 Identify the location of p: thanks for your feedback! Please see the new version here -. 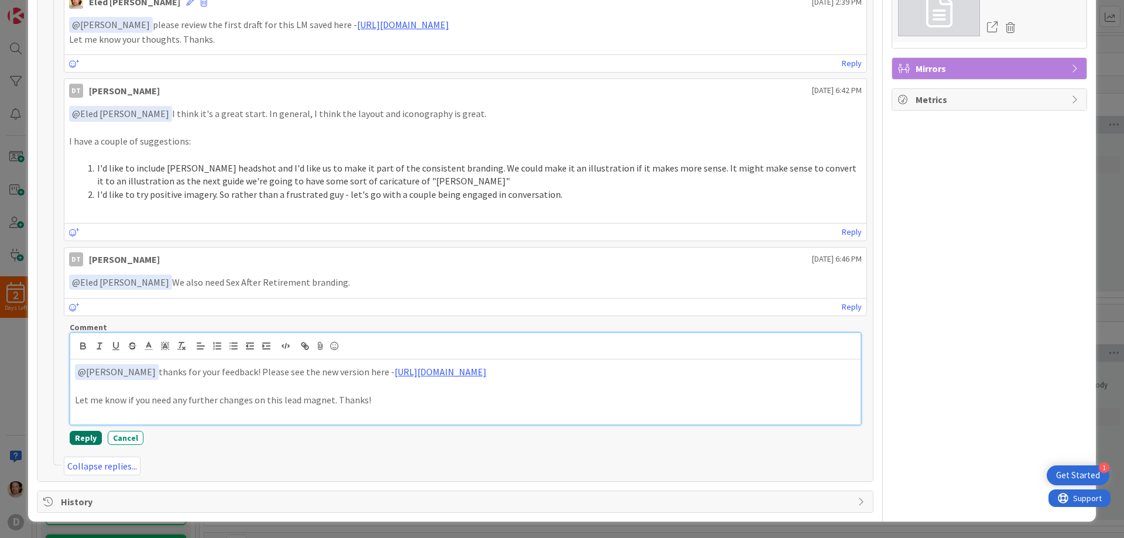
(466, 372).